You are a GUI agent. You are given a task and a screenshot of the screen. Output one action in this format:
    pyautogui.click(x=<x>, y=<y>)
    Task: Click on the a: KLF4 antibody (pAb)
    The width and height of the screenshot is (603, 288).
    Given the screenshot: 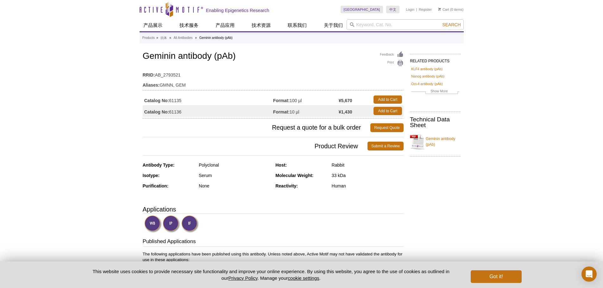 What is the action you would take?
    pyautogui.click(x=427, y=69)
    